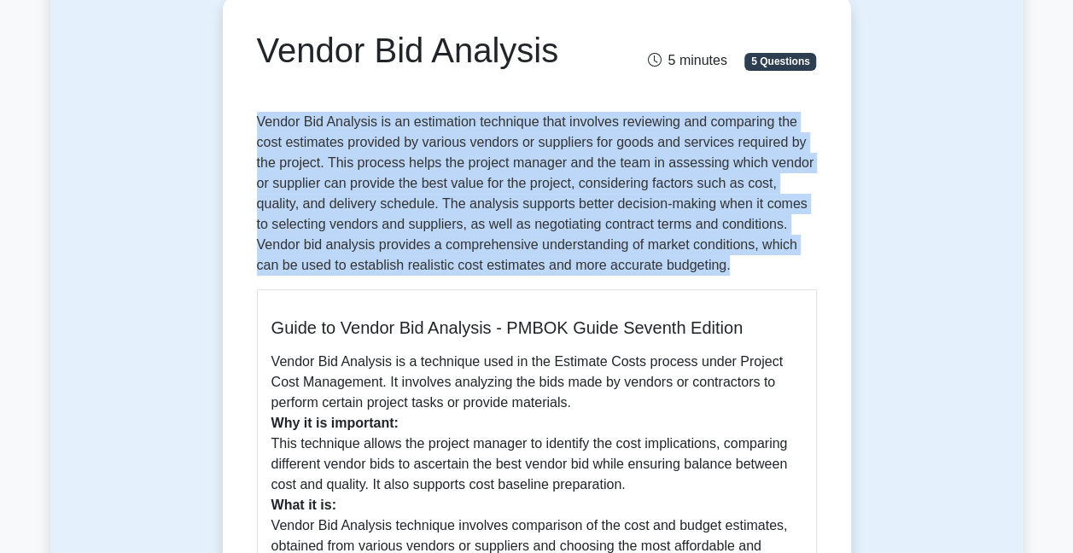  Describe the element at coordinates (440, 50) in the screenshot. I see `h1: Vendor Bid Analysis` at that location.